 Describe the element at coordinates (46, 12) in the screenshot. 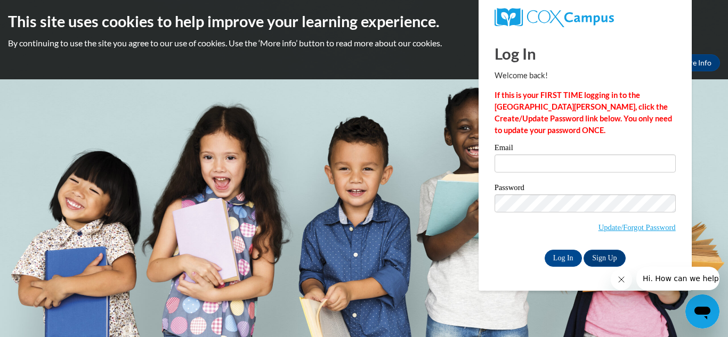

I see `span: Hi. How can we help?` at that location.